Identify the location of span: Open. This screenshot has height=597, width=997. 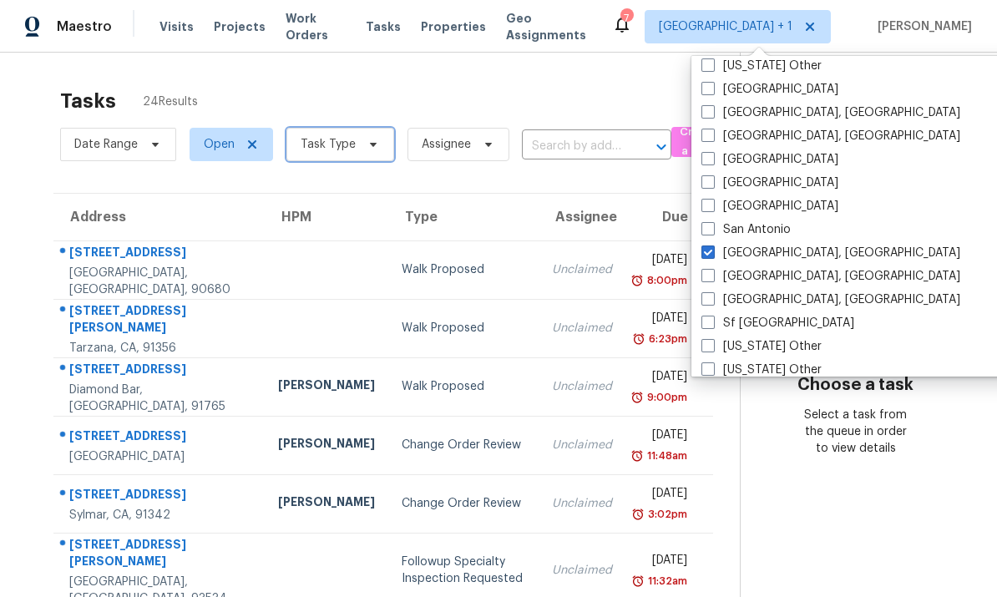
(219, 144).